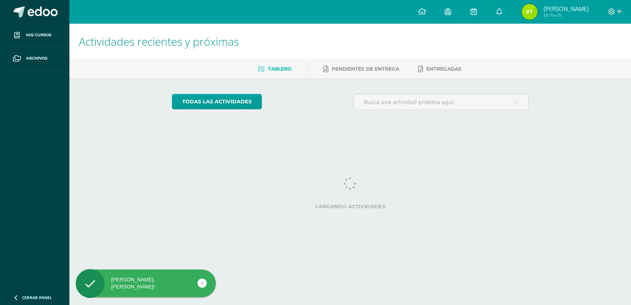  What do you see at coordinates (529, 12) in the screenshot?
I see `img: fdd5fee4ddf92cff8acc791425299326.png` at bounding box center [529, 12].